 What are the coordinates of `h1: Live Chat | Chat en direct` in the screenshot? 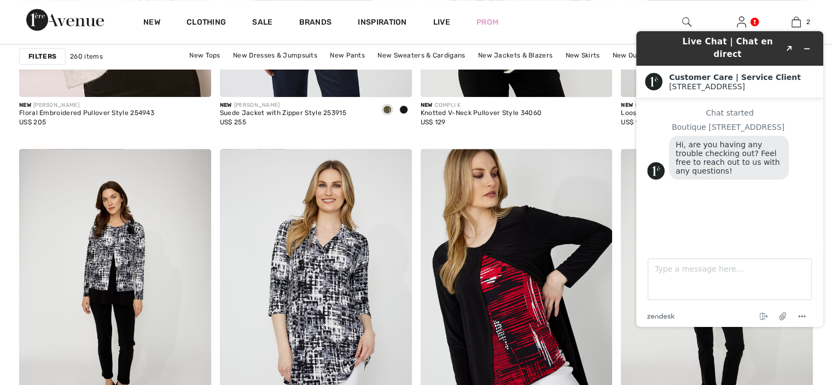 It's located at (100, 25).